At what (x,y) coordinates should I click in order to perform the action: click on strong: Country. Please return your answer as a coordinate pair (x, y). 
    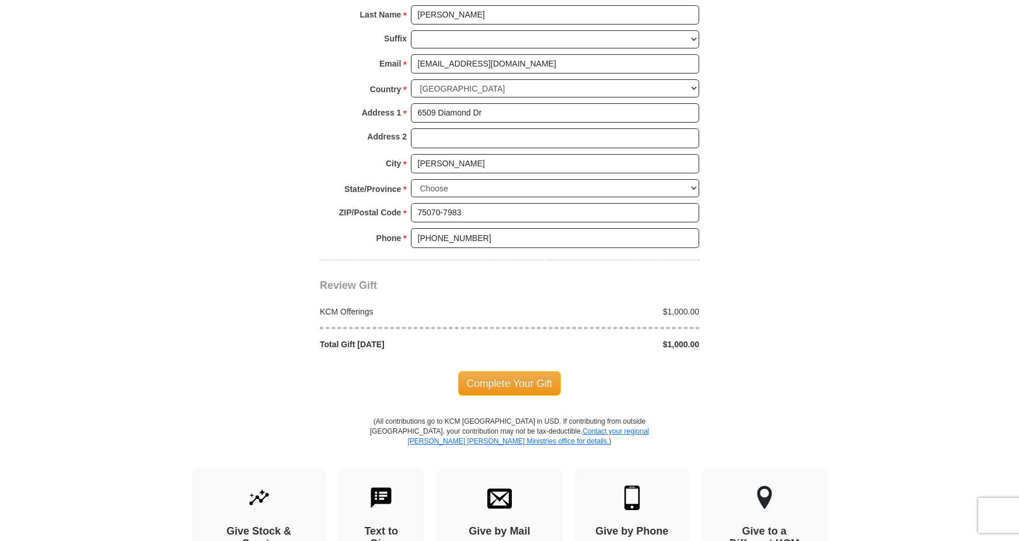
    Looking at the image, I should click on (386, 89).